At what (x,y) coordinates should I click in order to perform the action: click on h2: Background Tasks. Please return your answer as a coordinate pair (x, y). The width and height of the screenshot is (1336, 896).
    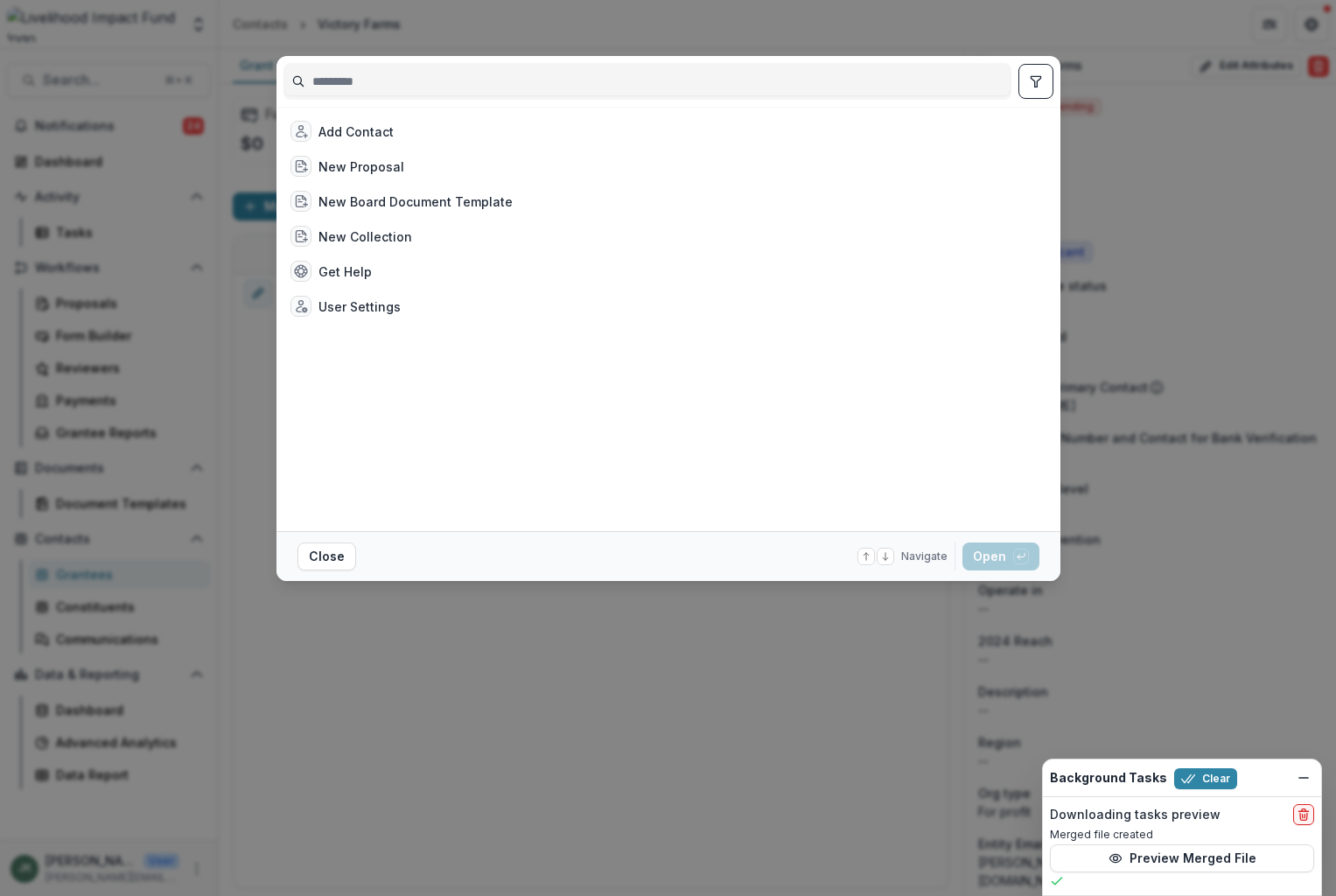
    Looking at the image, I should click on (1109, 778).